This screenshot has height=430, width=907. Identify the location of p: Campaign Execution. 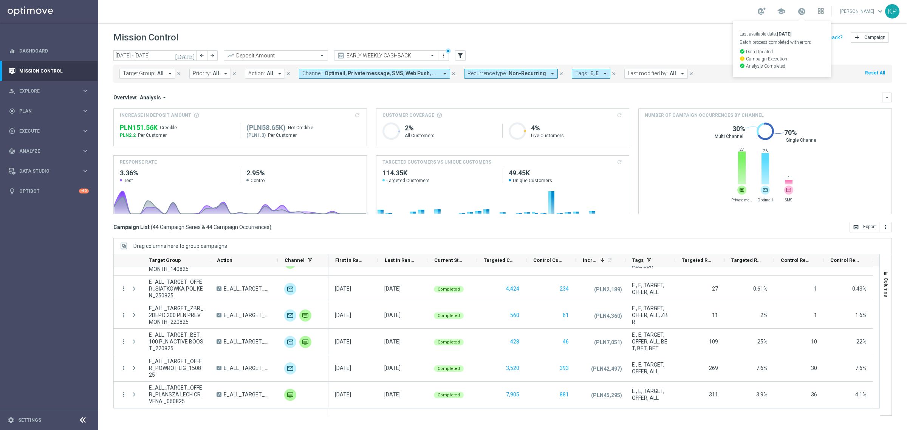
(781, 59).